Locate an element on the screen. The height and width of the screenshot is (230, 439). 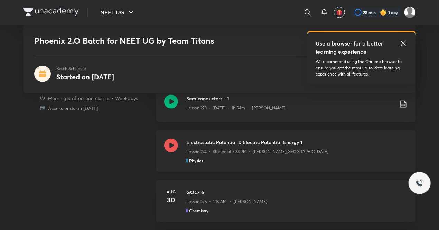
img: streak is located at coordinates (383, 12).